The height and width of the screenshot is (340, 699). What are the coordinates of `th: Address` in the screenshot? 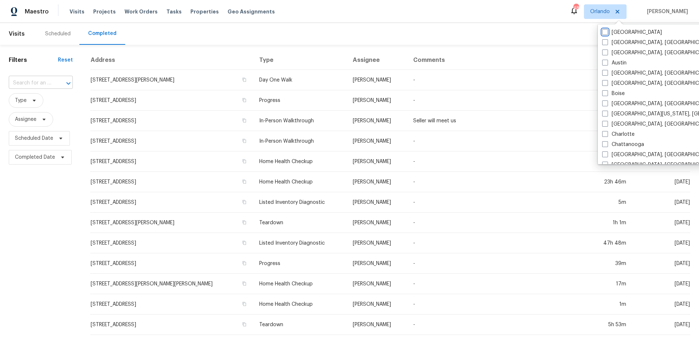 It's located at (172, 60).